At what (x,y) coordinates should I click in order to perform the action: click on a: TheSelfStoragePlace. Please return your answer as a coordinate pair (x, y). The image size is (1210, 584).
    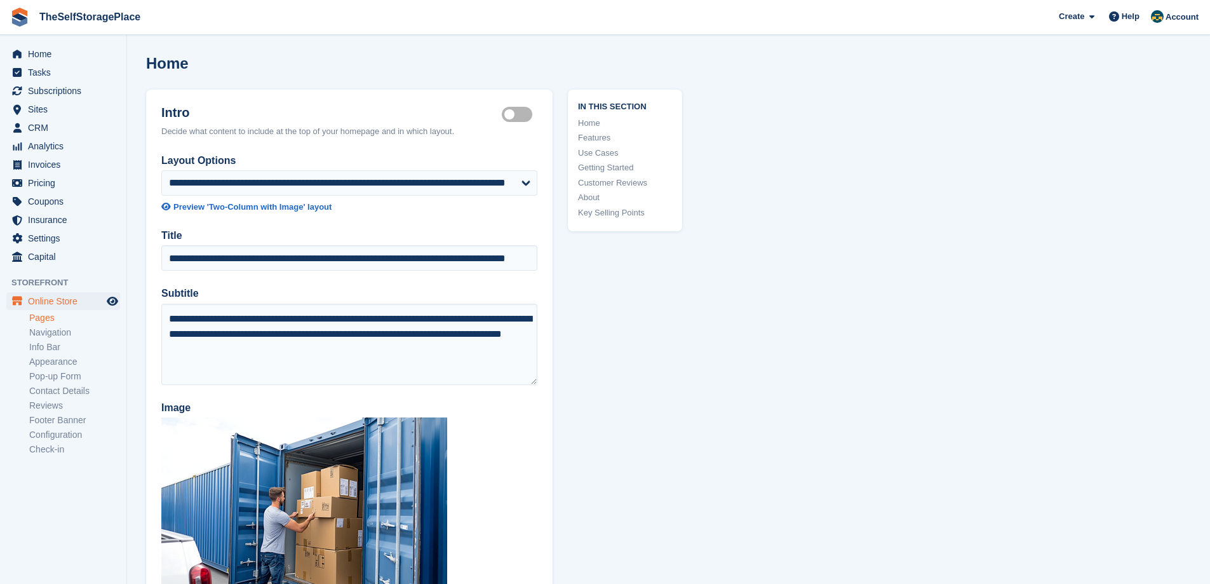
    Looking at the image, I should click on (90, 17).